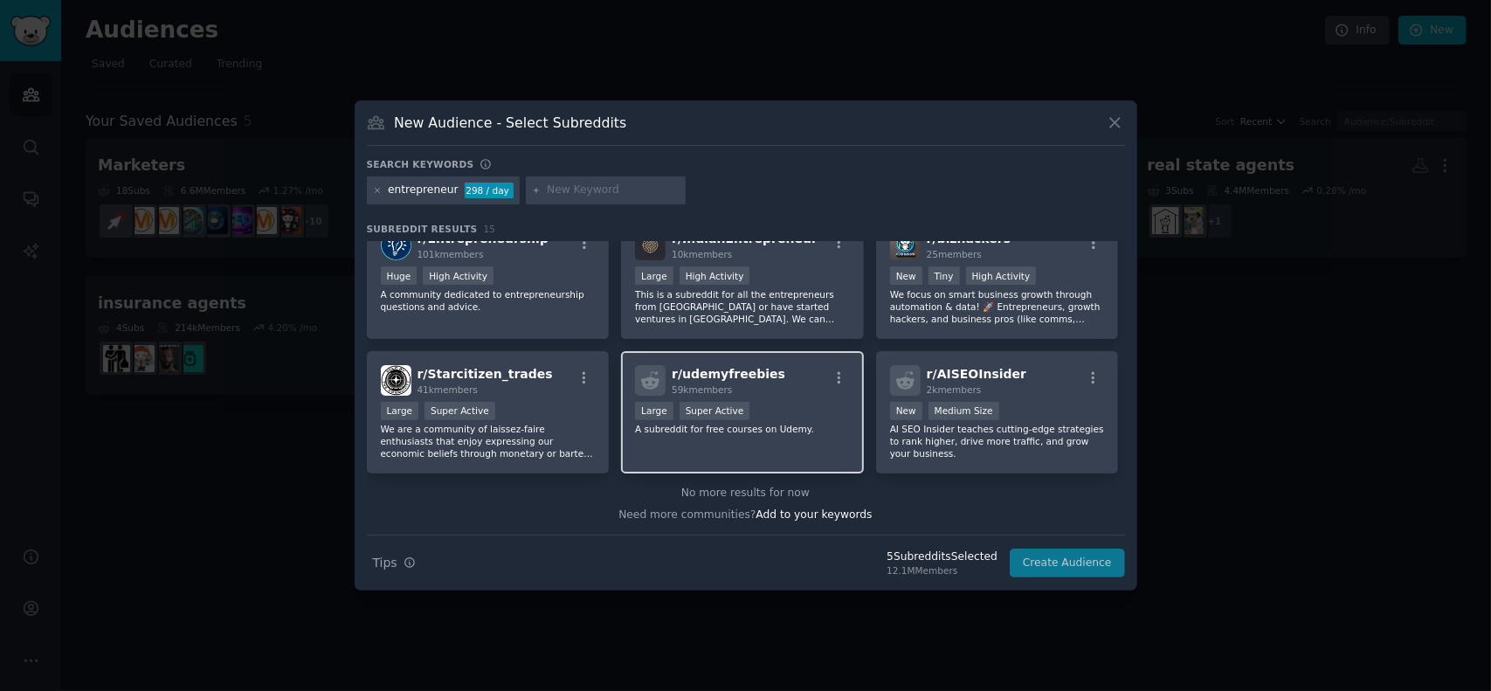 This screenshot has width=1491, height=691. What do you see at coordinates (954, 254) in the screenshot?
I see `span: 25 members` at bounding box center [954, 254].